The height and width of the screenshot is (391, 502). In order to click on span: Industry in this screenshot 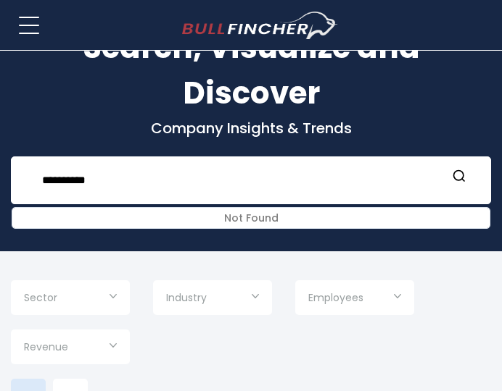, I will do `click(186, 298)`.